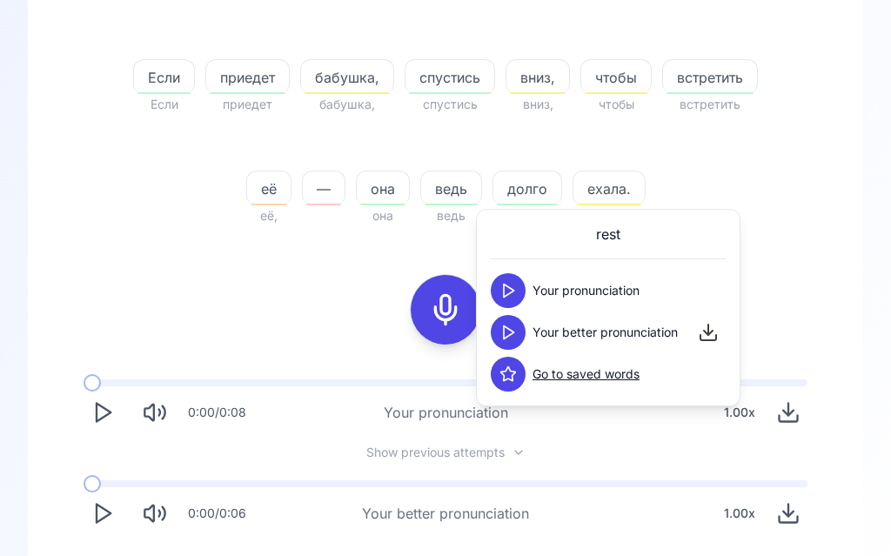  Describe the element at coordinates (586, 291) in the screenshot. I see `span: Your pronunciation` at that location.